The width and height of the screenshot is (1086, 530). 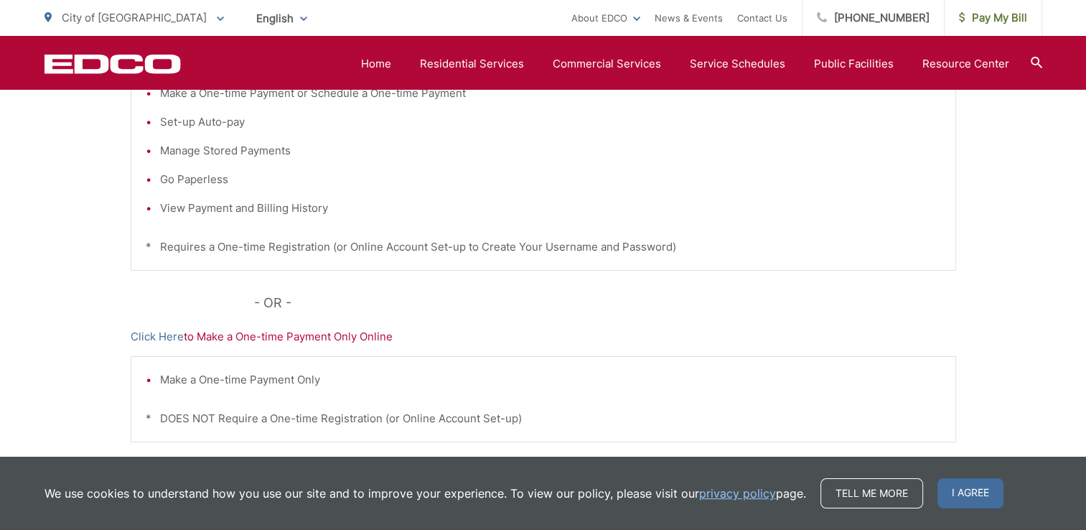 What do you see at coordinates (737, 64) in the screenshot?
I see `a: Service Schedules` at bounding box center [737, 64].